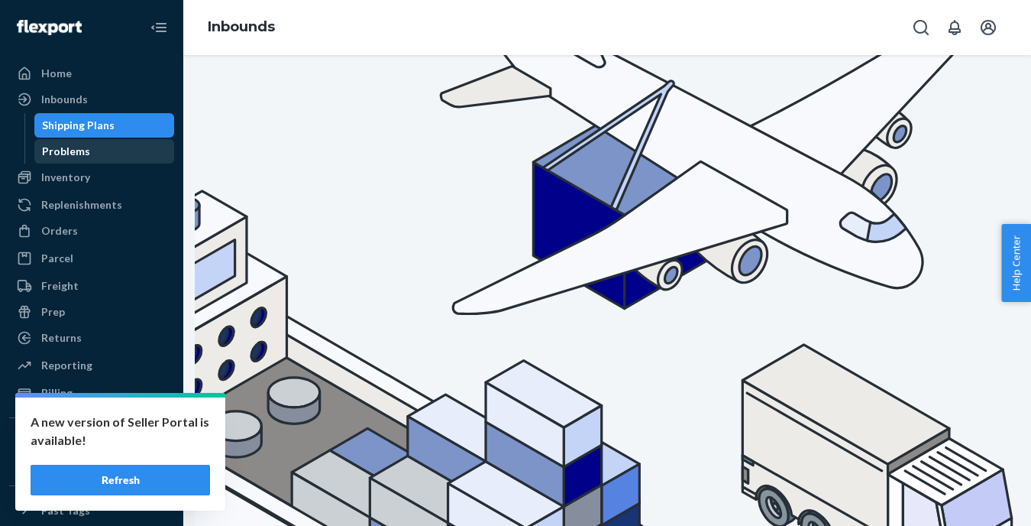  What do you see at coordinates (92, 205) in the screenshot?
I see `a: Replenishments` at bounding box center [92, 205].